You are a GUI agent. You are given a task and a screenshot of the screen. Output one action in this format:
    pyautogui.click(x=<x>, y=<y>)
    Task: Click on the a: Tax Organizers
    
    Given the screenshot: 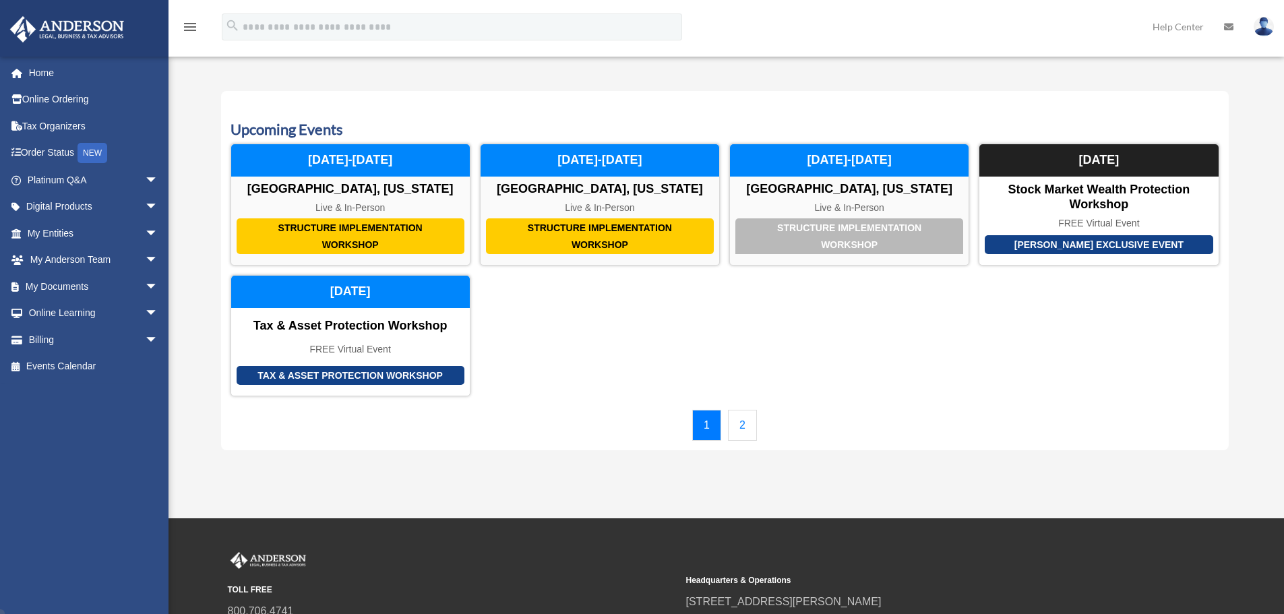 What is the action you would take?
    pyautogui.click(x=94, y=126)
    